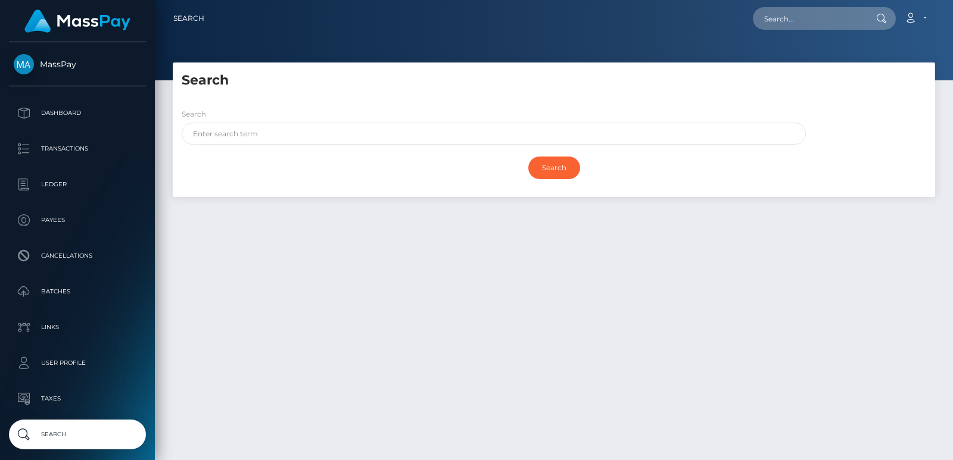 This screenshot has height=460, width=953. I want to click on a: Payees, so click(77, 220).